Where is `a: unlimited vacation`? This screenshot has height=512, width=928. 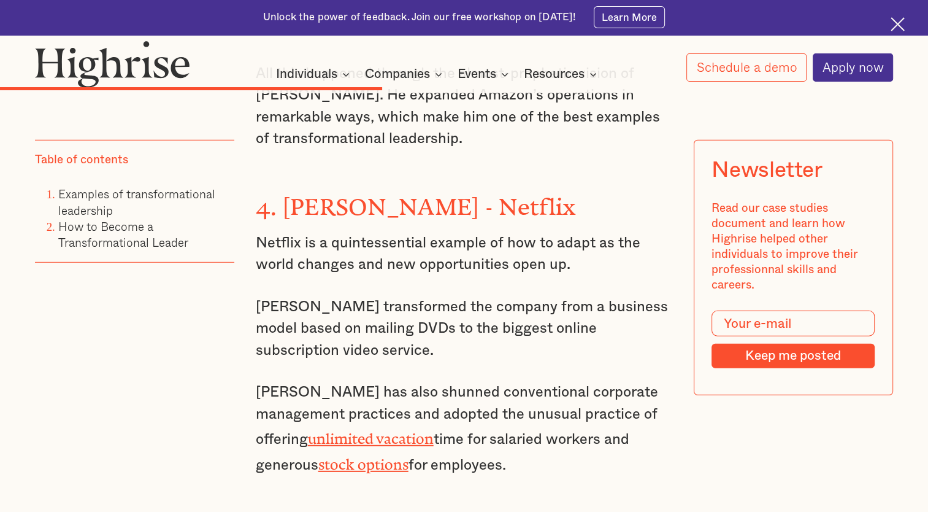
a: unlimited vacation is located at coordinates (371, 434).